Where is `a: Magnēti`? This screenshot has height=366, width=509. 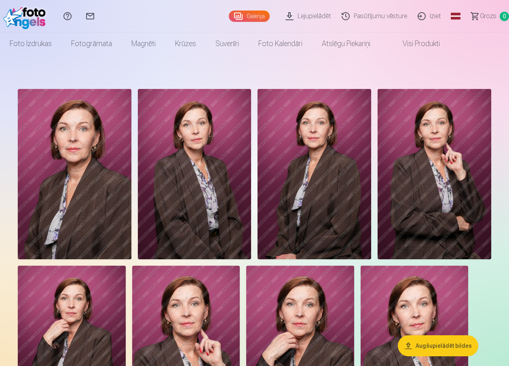
a: Magnēti is located at coordinates (144, 44).